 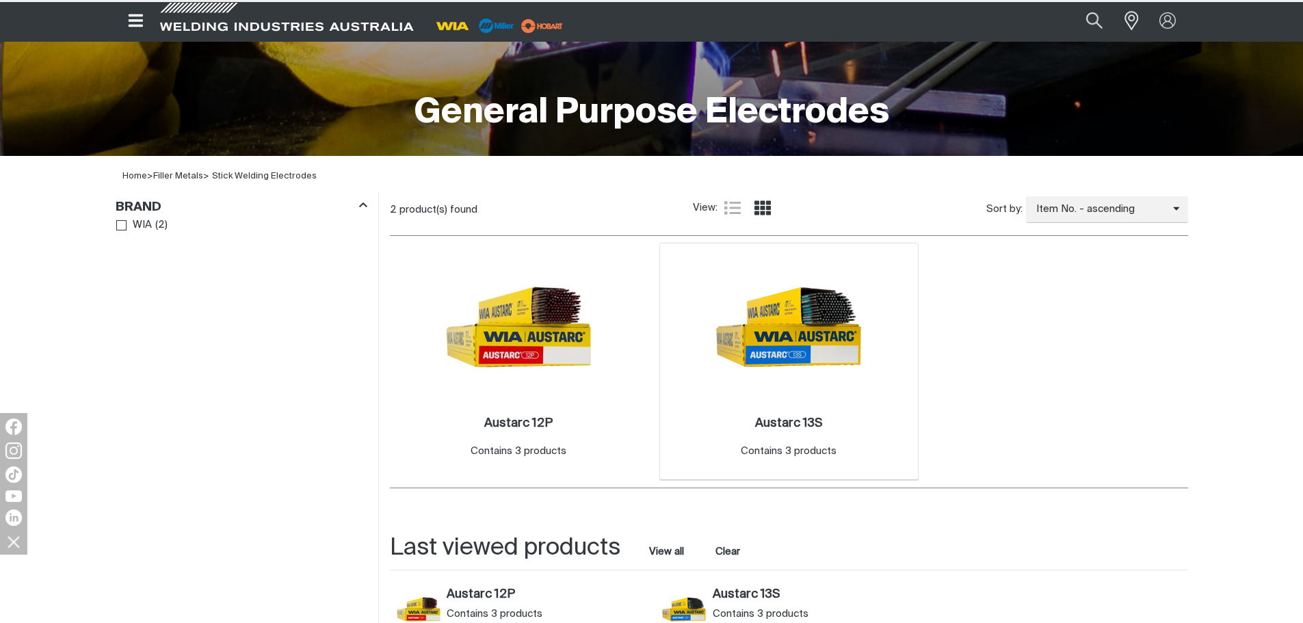 I want to click on img: Instagram, so click(x=14, y=451).